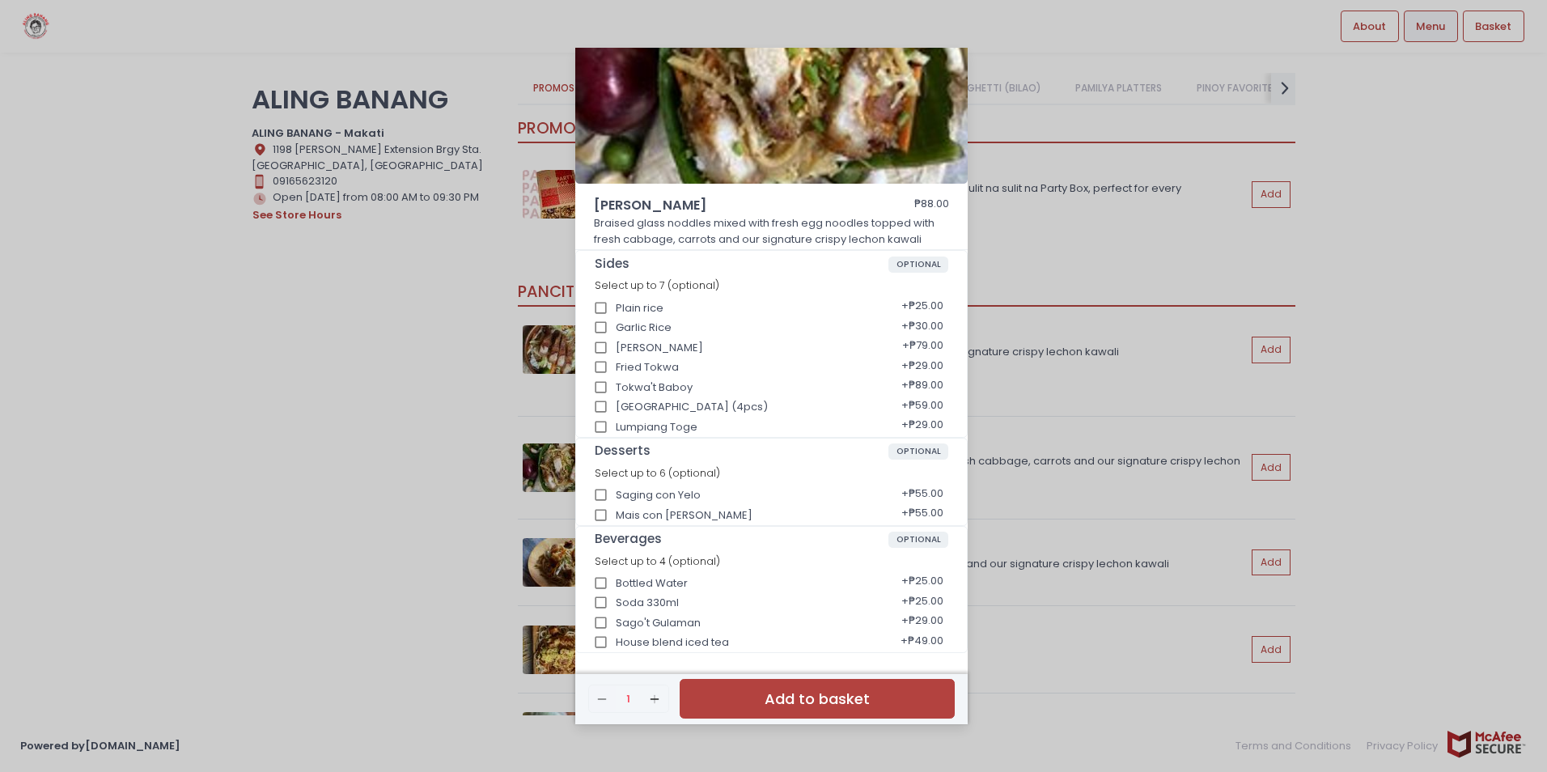  I want to click on span: Sides, so click(741, 264).